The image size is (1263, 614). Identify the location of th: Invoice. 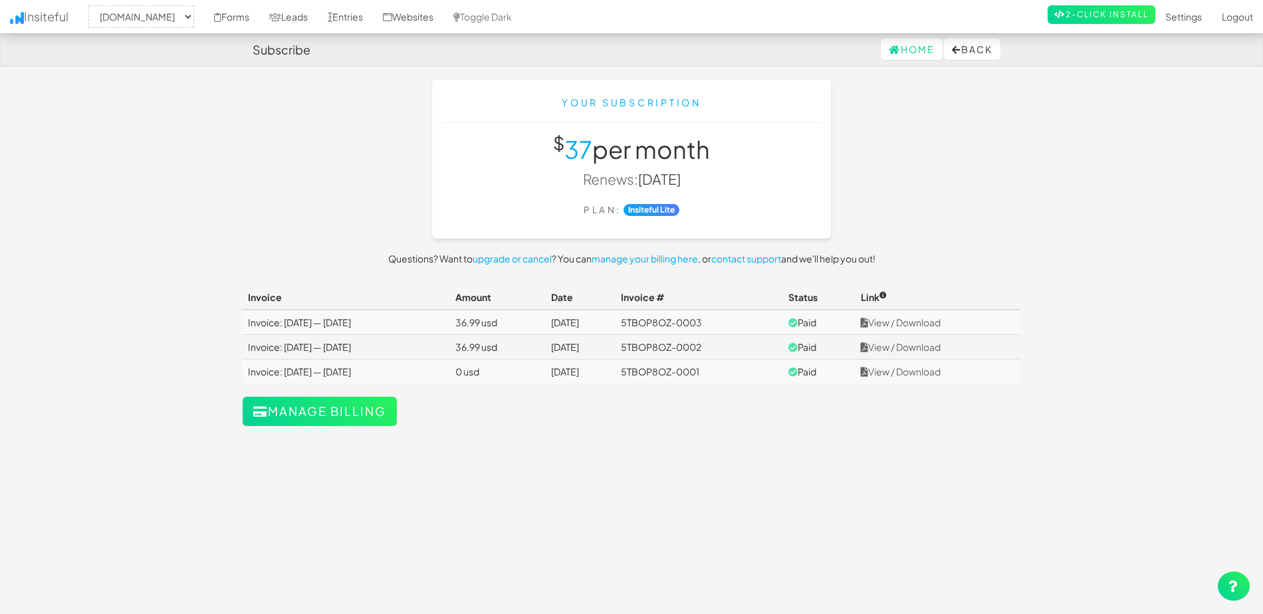
(346, 297).